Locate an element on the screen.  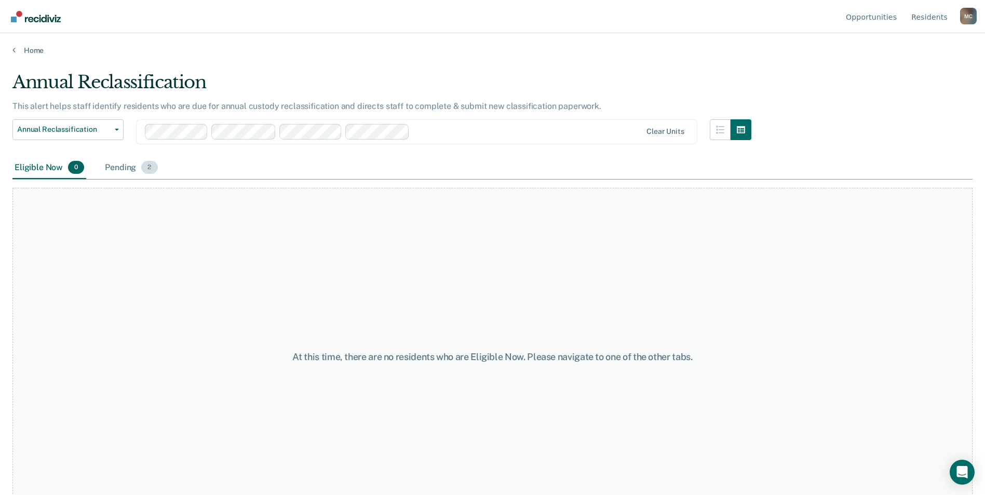
button: Annual Reclassification is located at coordinates (68, 130).